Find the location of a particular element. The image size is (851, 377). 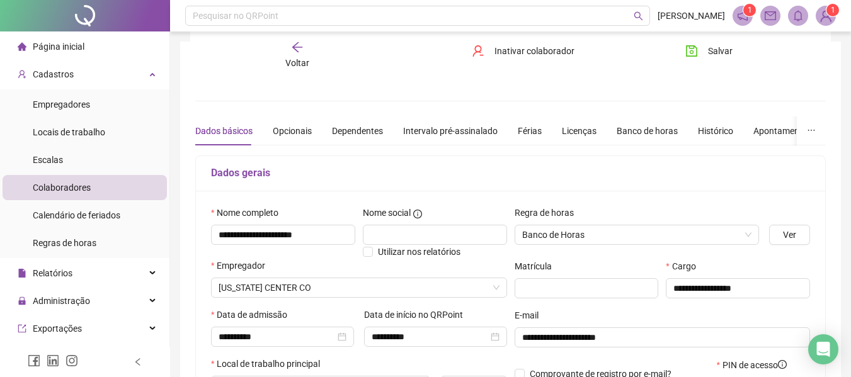

div: Apontamentos is located at coordinates (783, 131).